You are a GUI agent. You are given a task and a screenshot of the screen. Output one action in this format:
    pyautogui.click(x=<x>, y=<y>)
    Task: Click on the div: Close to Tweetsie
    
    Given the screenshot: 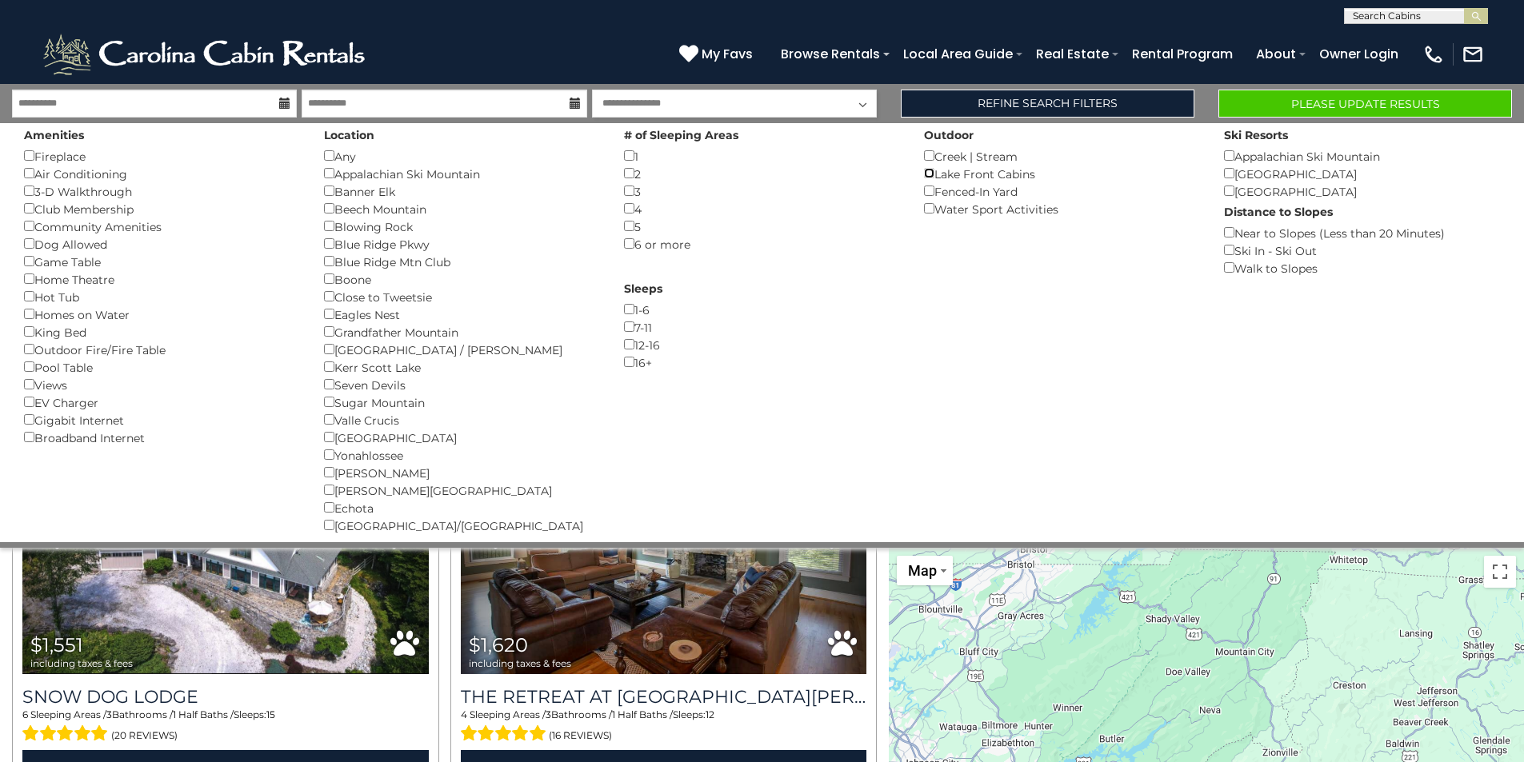 What is the action you would take?
    pyautogui.click(x=462, y=297)
    